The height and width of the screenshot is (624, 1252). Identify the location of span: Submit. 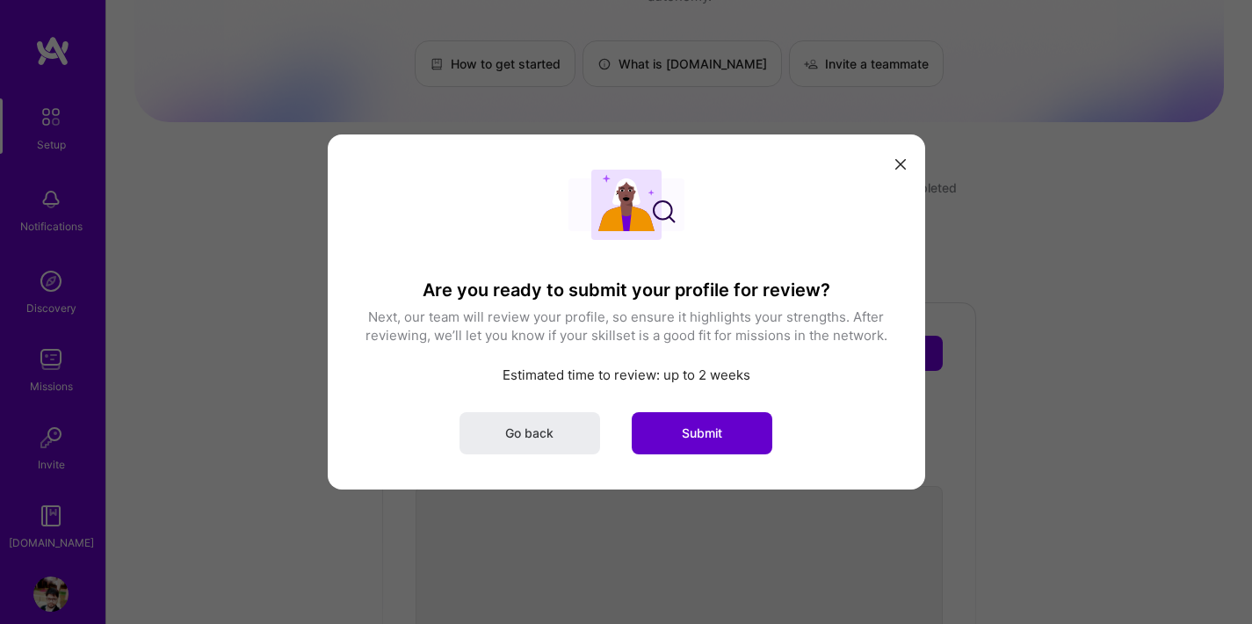
(702, 433).